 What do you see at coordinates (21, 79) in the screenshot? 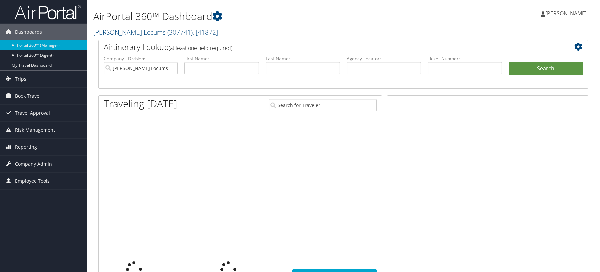
I see `span: Trips` at bounding box center [21, 79].